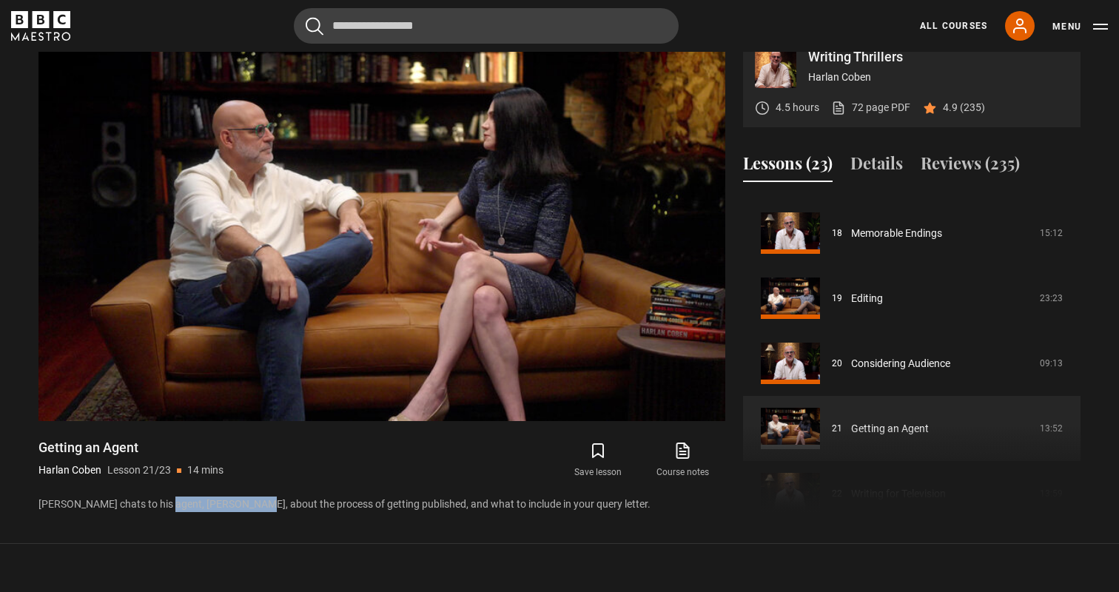  Describe the element at coordinates (205, 470) in the screenshot. I see `p: 14 mins` at that location.